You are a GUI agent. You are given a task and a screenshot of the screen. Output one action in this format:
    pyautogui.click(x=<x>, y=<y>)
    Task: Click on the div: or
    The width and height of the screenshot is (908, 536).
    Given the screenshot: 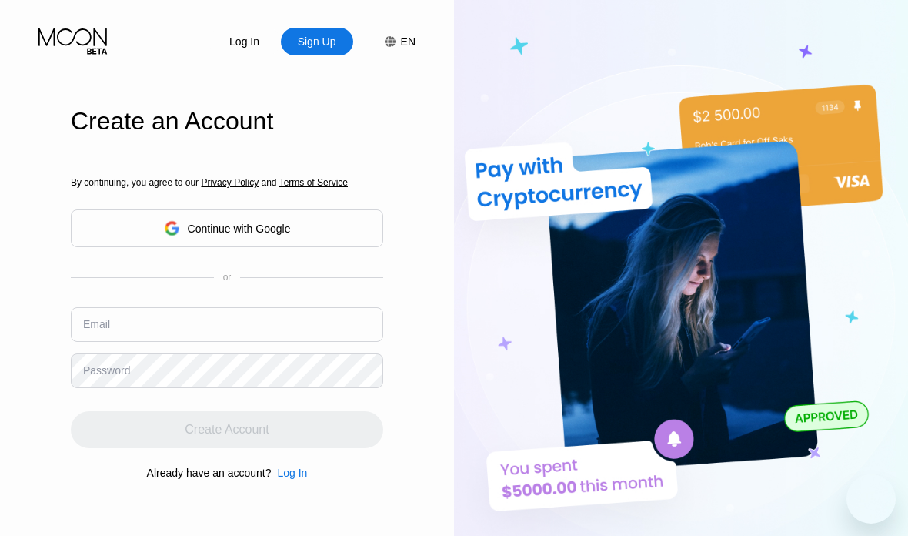 What is the action you would take?
    pyautogui.click(x=227, y=277)
    